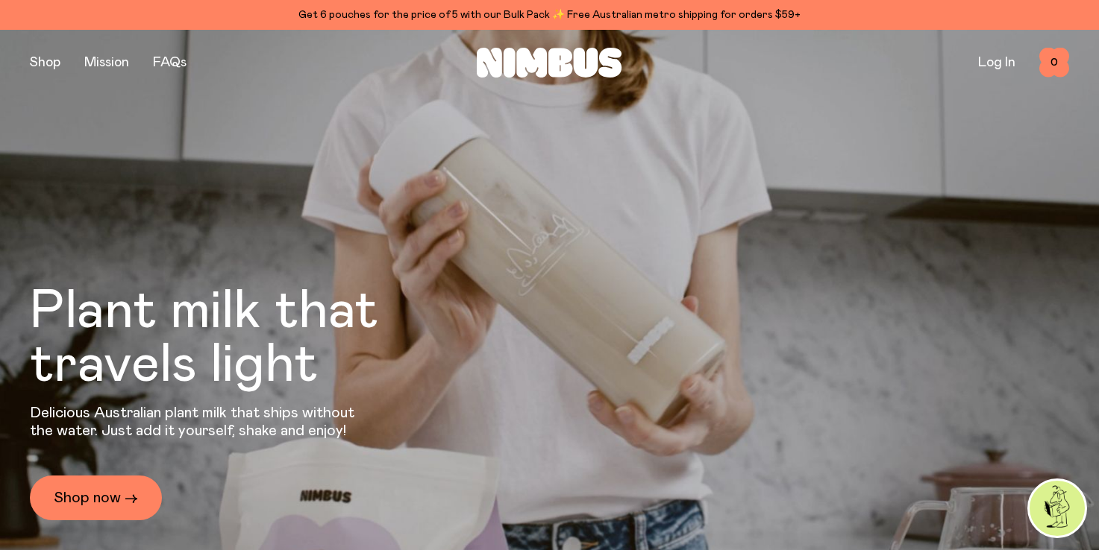 This screenshot has height=550, width=1099. Describe the element at coordinates (549, 15) in the screenshot. I see `div: Get 6 pouches for the price of 5 with our Bulk Pack ✨ Free Australian metro shipping for orders $59+` at that location.